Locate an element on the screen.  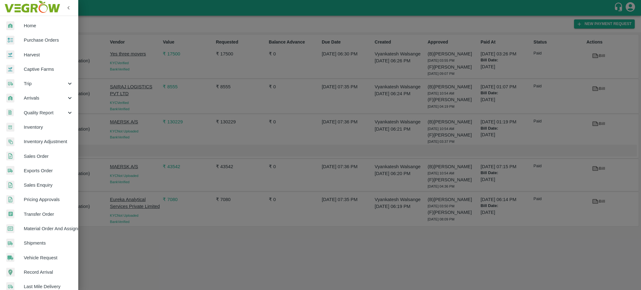
span: Pricing Approvals is located at coordinates (49, 199).